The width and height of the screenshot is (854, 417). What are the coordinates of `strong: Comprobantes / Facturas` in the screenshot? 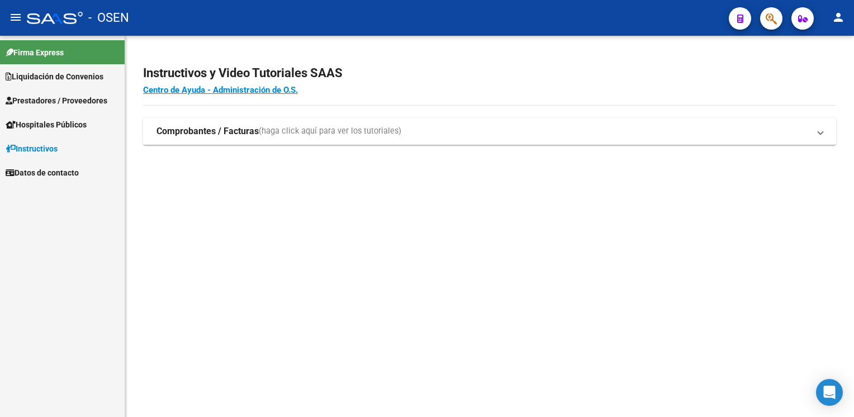 It's located at (207, 131).